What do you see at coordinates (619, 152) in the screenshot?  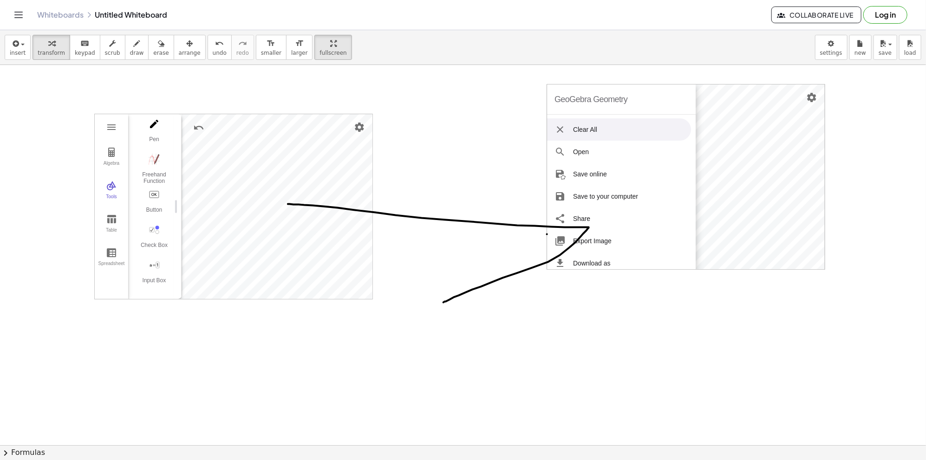 I see `li: Open` at bounding box center [619, 152].